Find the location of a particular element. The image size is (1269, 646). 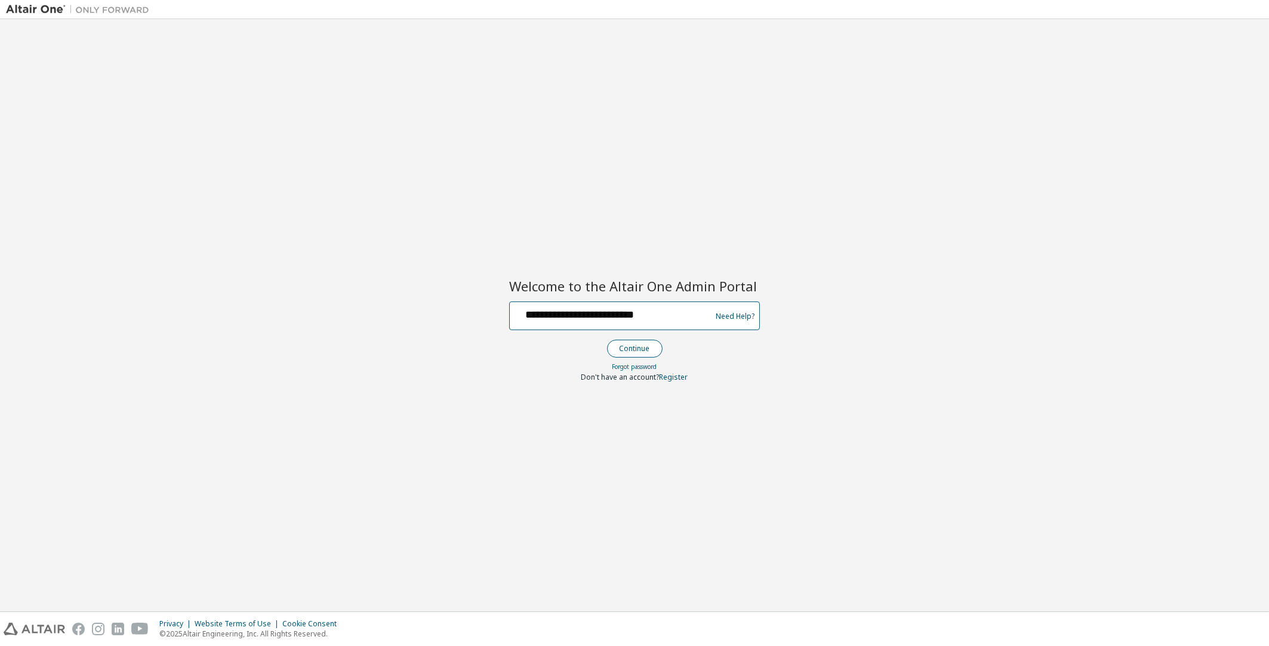

img: instagram.svg is located at coordinates (98, 629).